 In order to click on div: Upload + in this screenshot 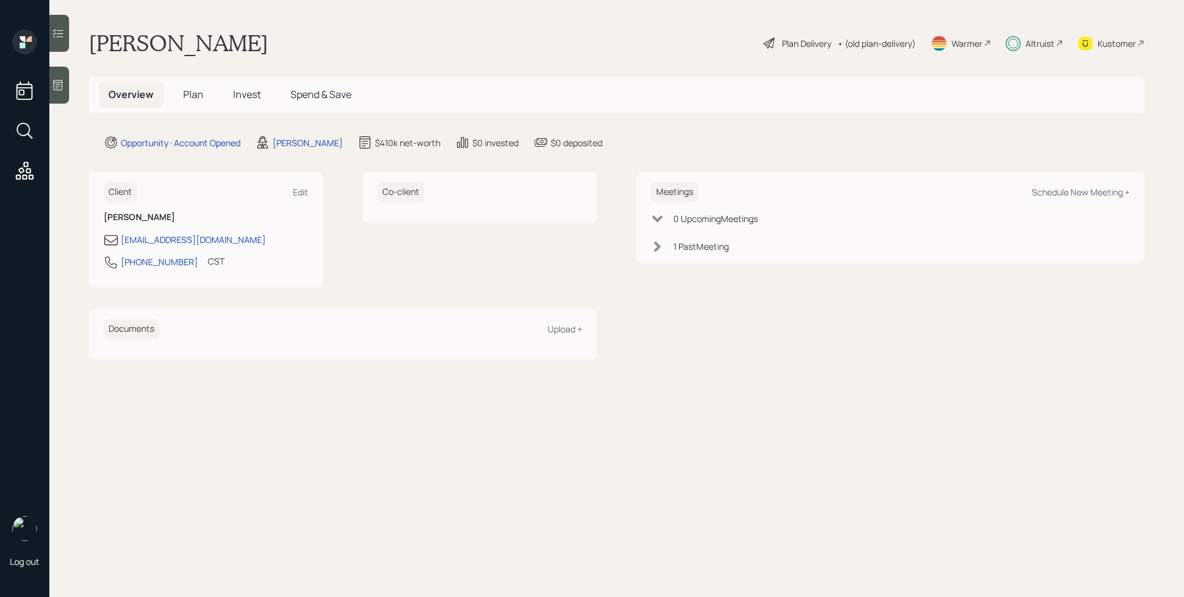, I will do `click(565, 329)`.